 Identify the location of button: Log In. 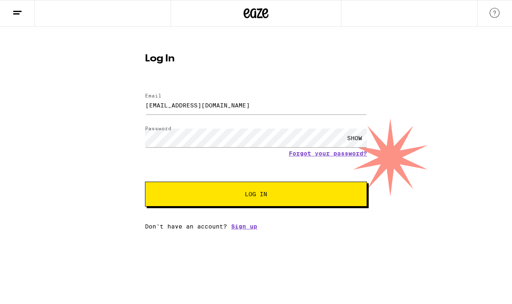
(256, 194).